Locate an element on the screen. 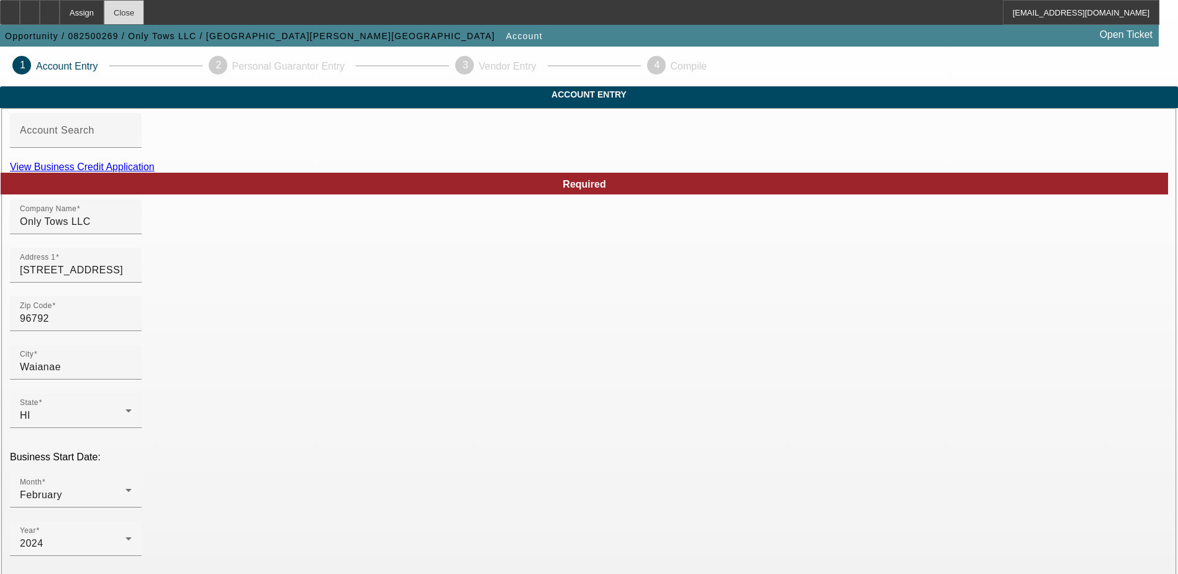  span: 2024 is located at coordinates (32, 543).